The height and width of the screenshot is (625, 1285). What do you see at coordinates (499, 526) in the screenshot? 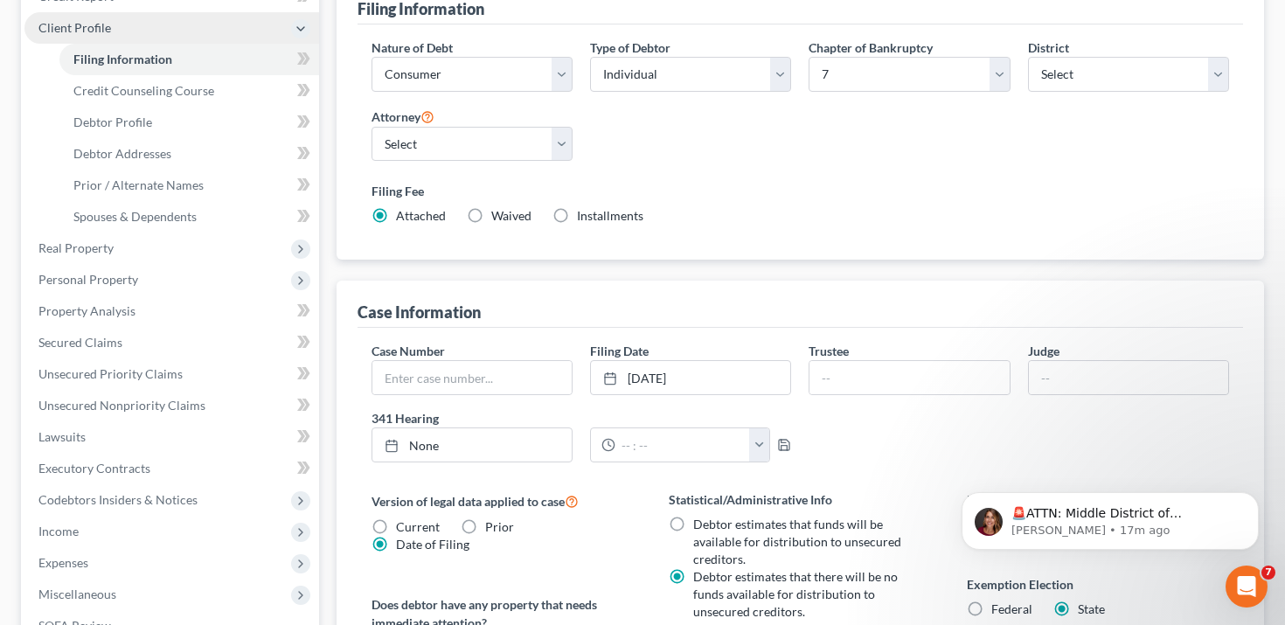
I see `span: Prior` at bounding box center [499, 526].